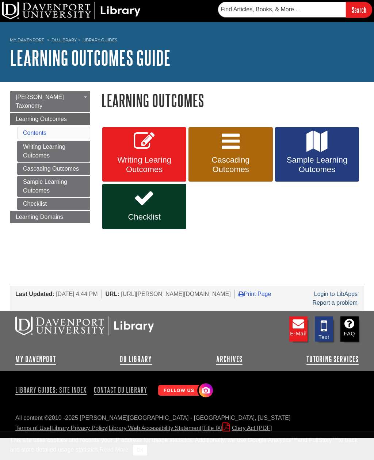 This screenshot has height=460, width=374. What do you see at coordinates (35, 294) in the screenshot?
I see `span: Last Updated:` at bounding box center [35, 294].